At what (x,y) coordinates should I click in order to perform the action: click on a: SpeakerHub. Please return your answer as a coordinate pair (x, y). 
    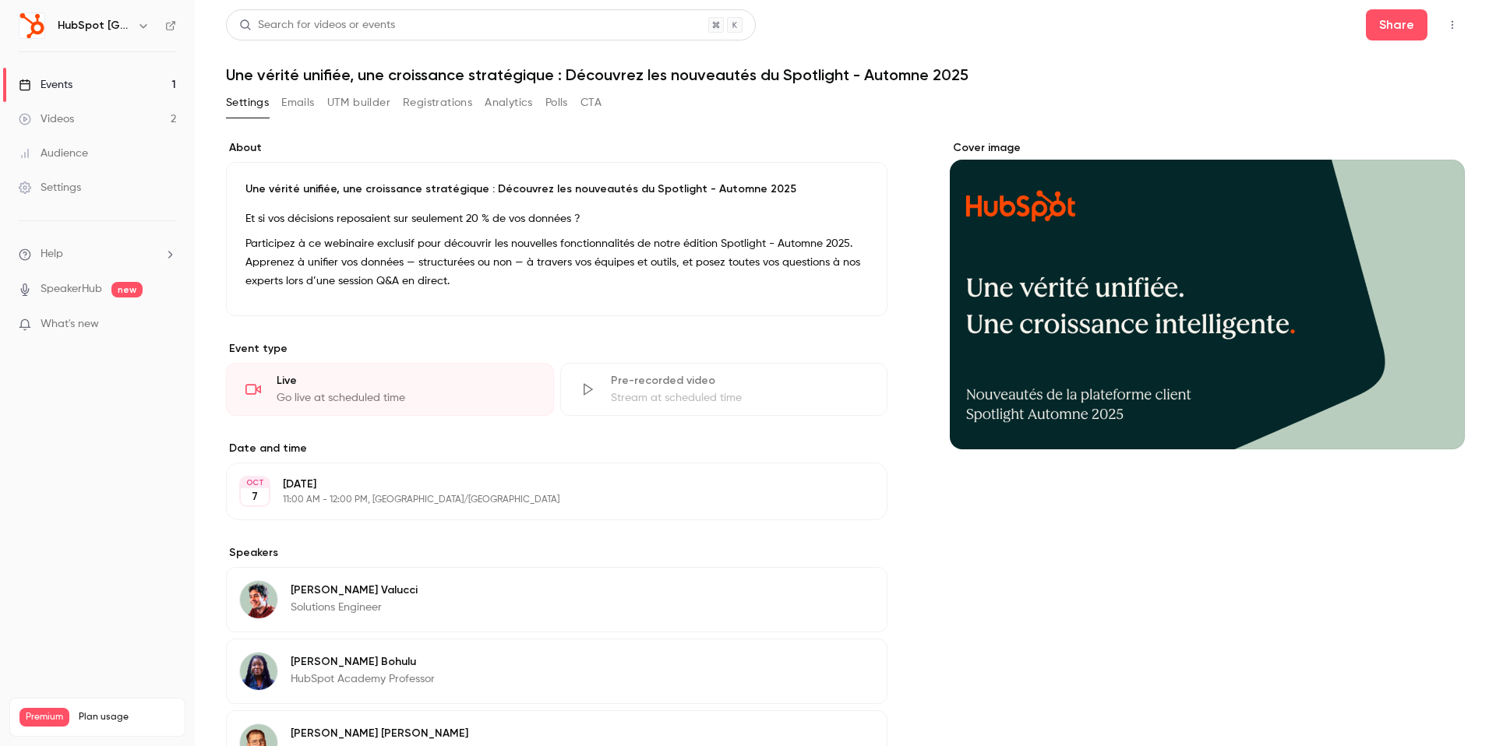
    Looking at the image, I should click on (71, 289).